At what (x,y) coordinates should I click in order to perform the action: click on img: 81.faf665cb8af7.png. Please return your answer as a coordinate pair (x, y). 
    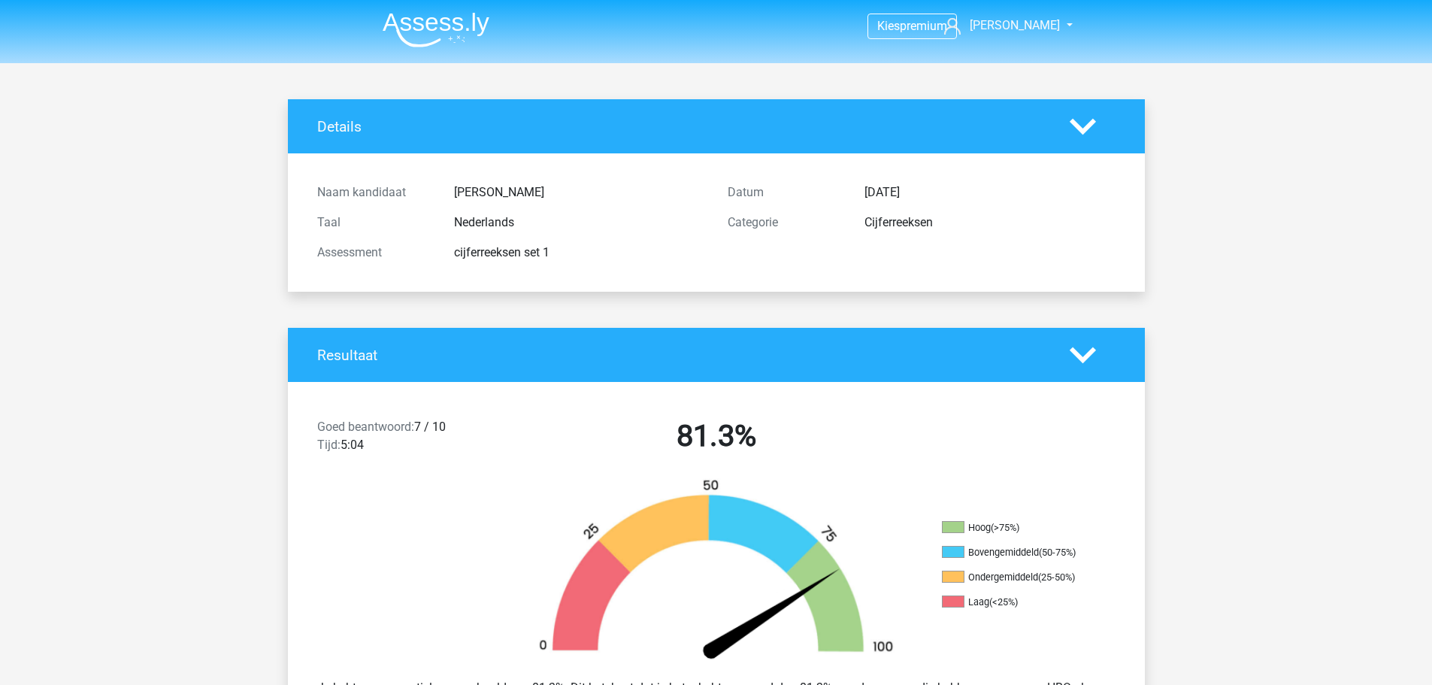
    Looking at the image, I should click on (717, 572).